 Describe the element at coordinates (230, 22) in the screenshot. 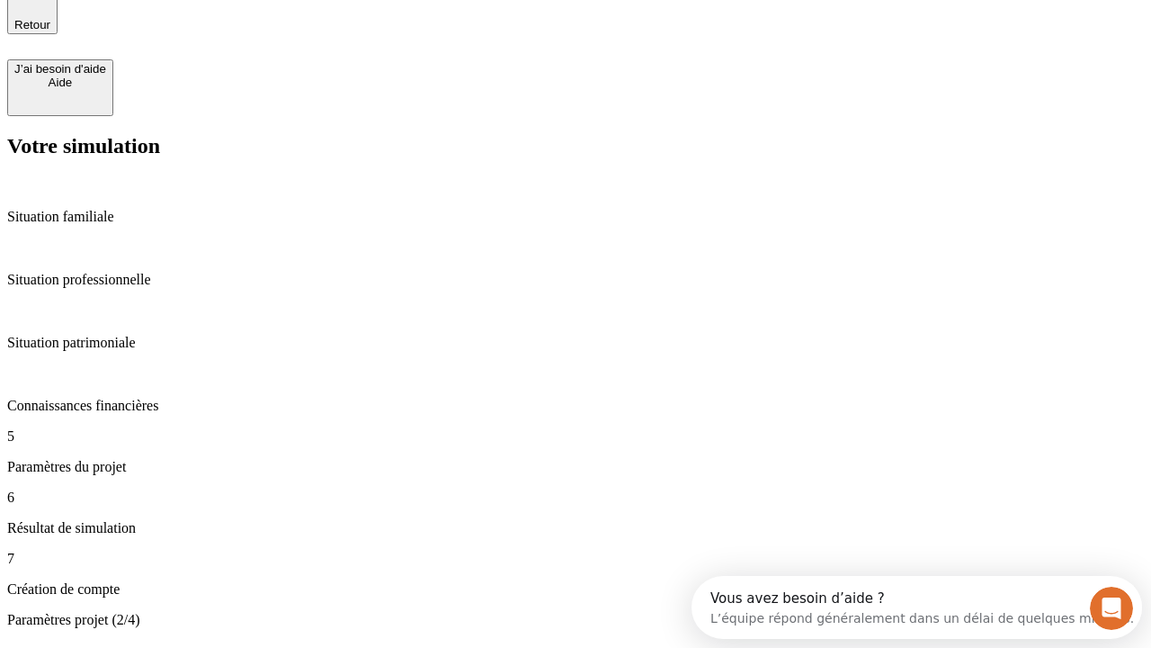

I see `div: Vous avez besoin d’aide ?` at that location.